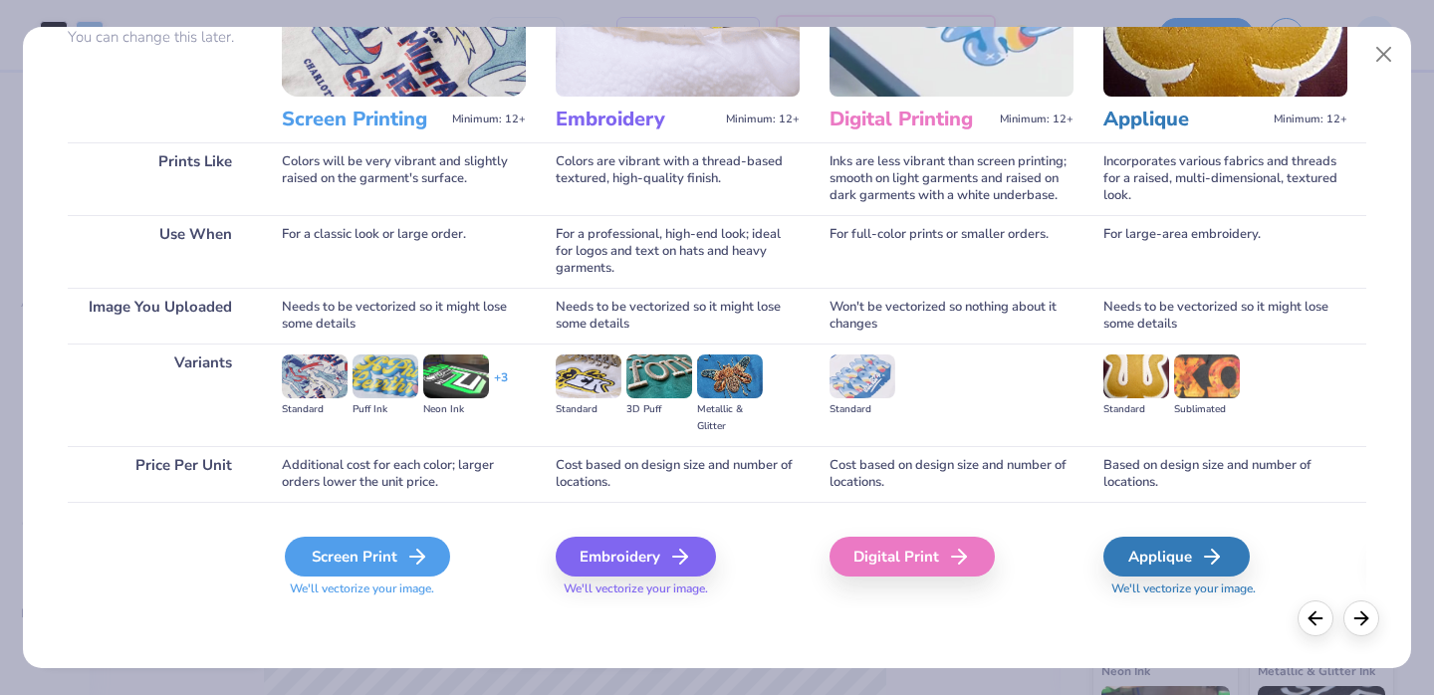 This screenshot has width=1434, height=695. I want to click on div: Screen Print, so click(367, 557).